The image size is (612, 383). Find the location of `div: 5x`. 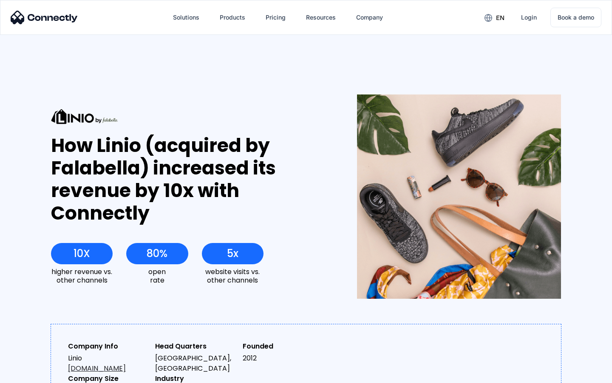

div: 5x is located at coordinates (233, 253).